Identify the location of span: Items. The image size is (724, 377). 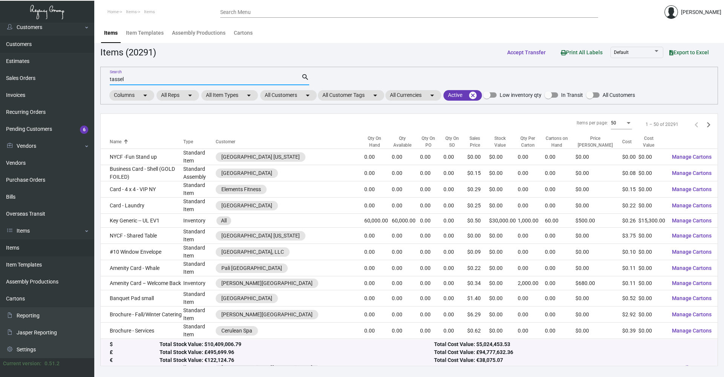
(131, 12).